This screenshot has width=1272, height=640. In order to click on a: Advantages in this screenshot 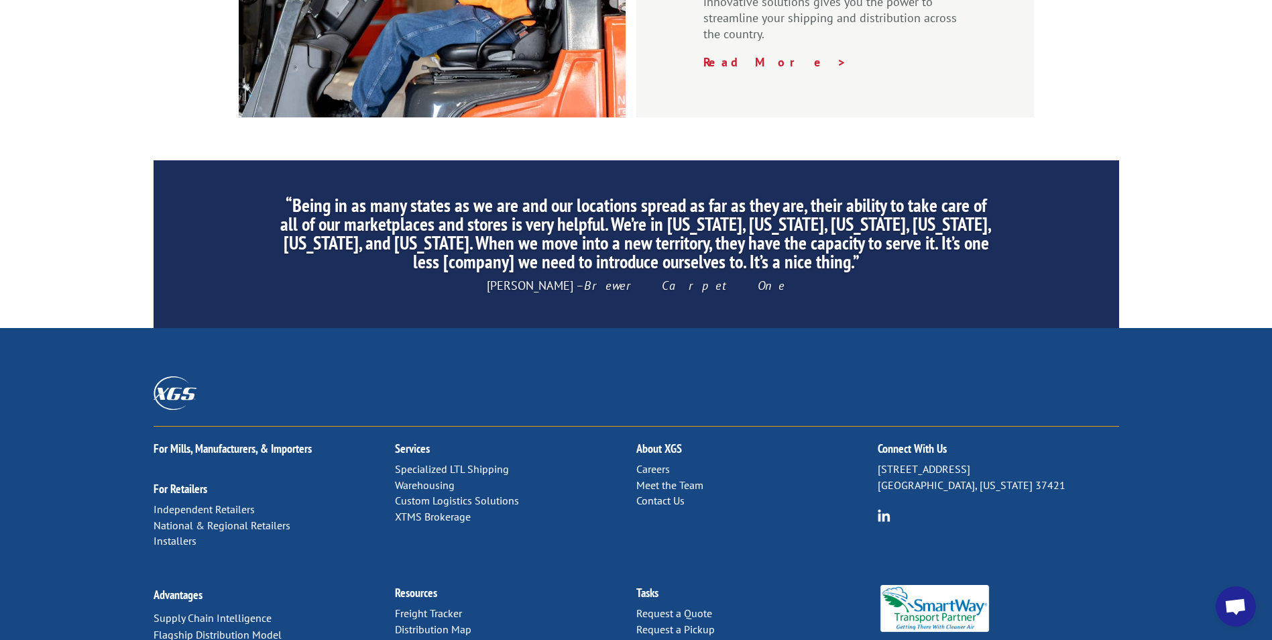, I will do `click(178, 594)`.